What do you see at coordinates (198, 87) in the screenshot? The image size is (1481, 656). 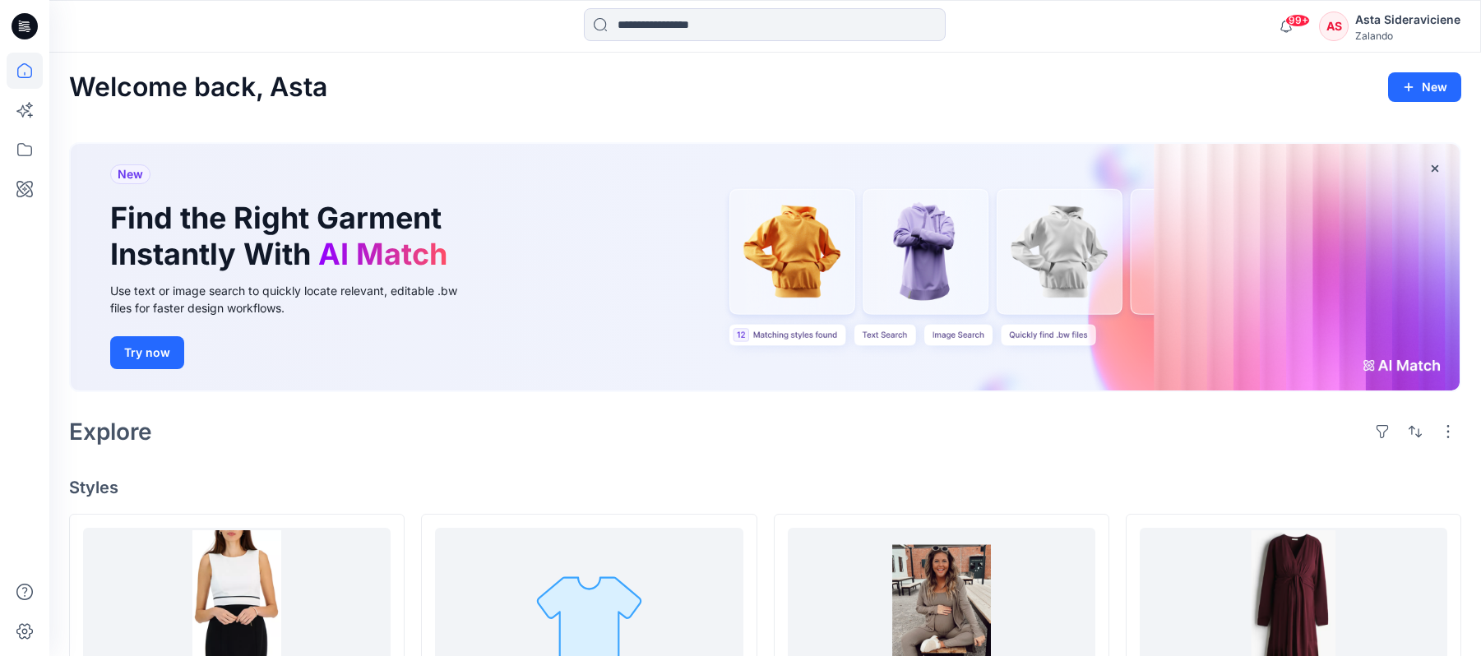 I see `h2: Welcome back, Asta` at bounding box center [198, 87].